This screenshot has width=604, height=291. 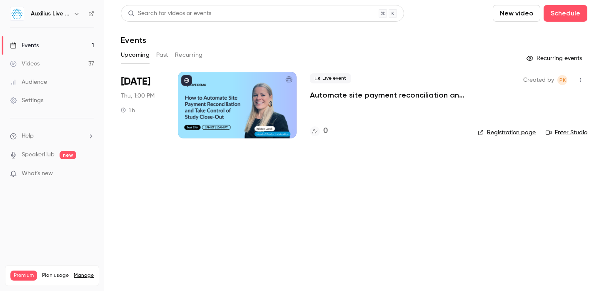 I want to click on a: Automate site payment reconciliation and take control of study close-out, so click(x=387, y=95).